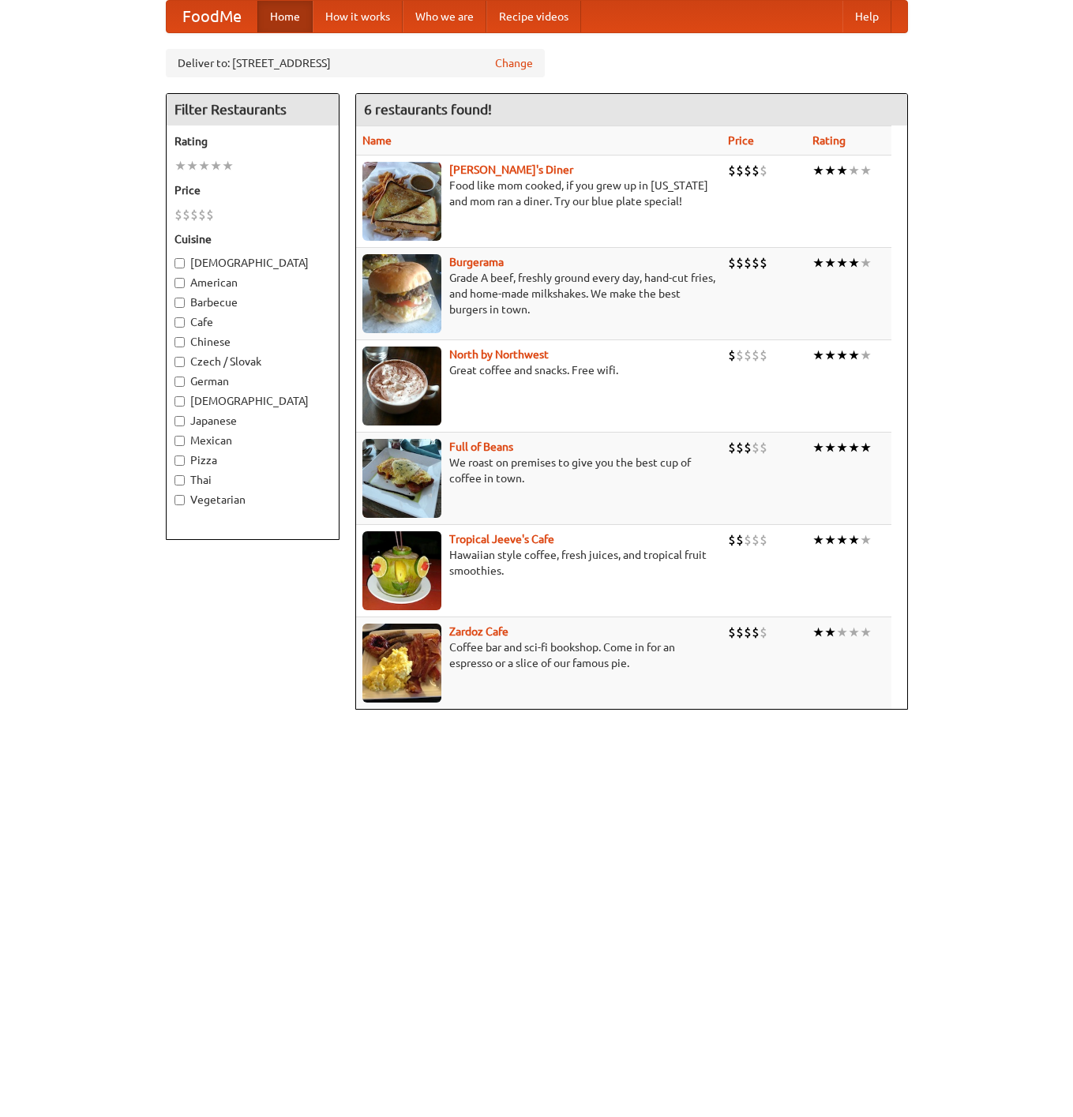  I want to click on input: Vegetarian, so click(179, 500).